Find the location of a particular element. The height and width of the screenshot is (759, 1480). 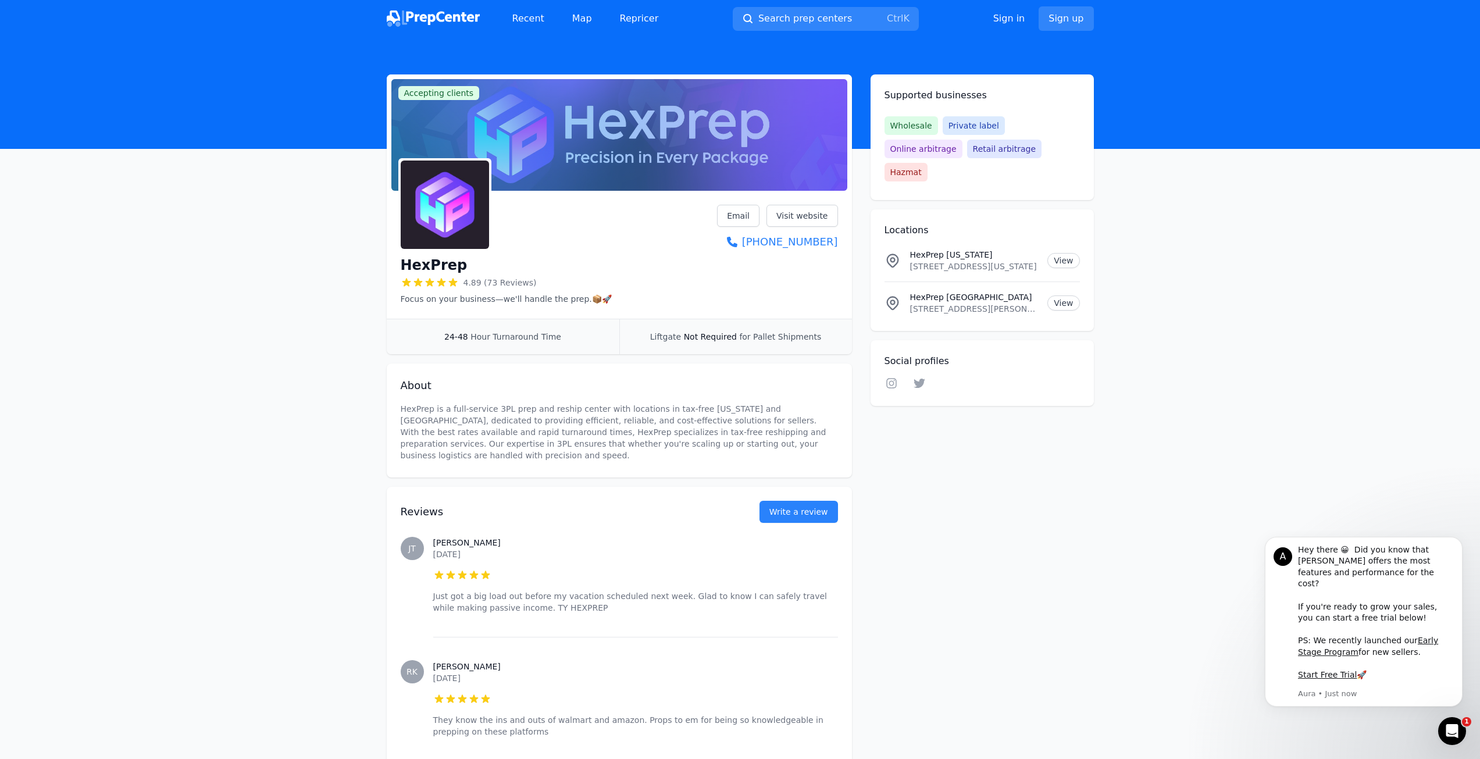

span: Not Required is located at coordinates (710, 337).